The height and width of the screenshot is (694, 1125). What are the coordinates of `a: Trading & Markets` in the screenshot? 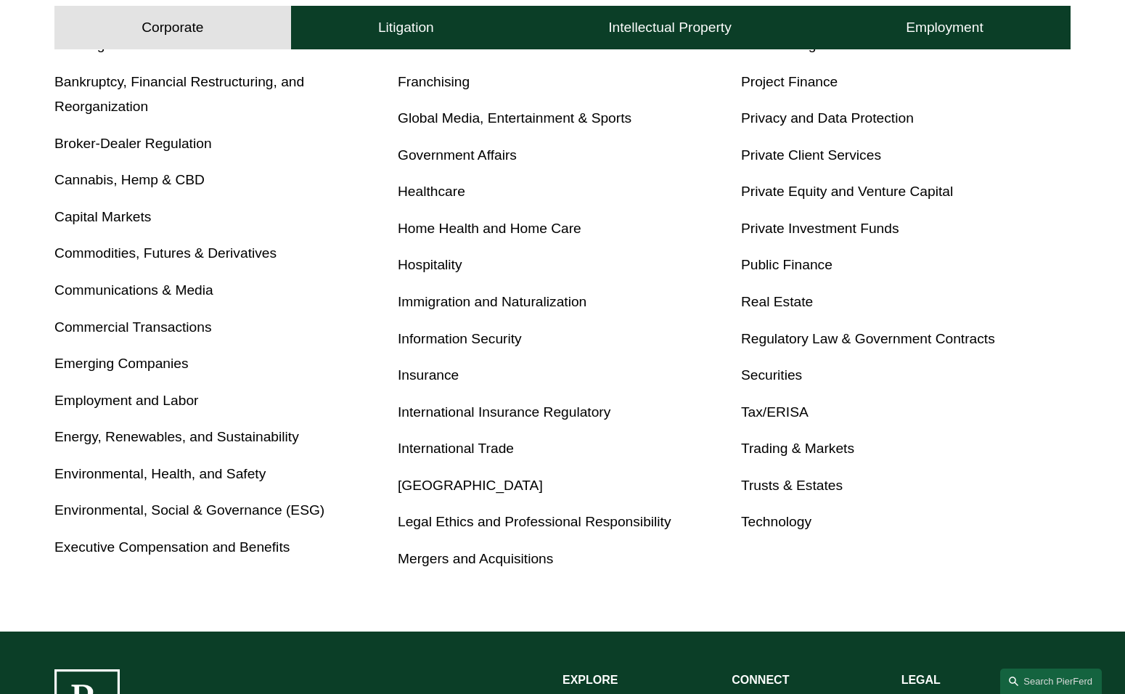 It's located at (798, 448).